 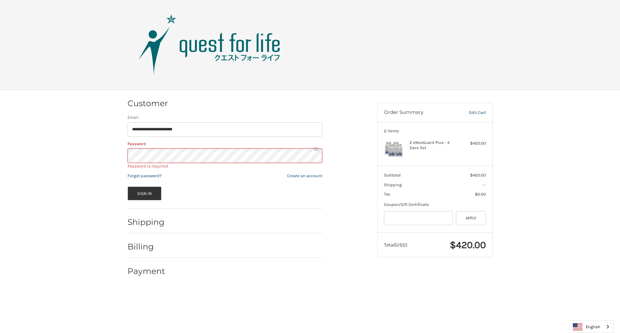 What do you see at coordinates (210, 45) in the screenshot?
I see `img: Quest Group` at bounding box center [210, 45].